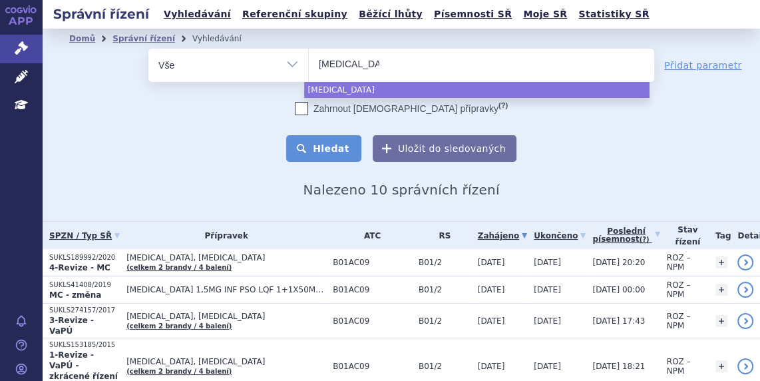 The height and width of the screenshot is (381, 760). I want to click on a: SPZN / Typ SŘ, so click(85, 236).